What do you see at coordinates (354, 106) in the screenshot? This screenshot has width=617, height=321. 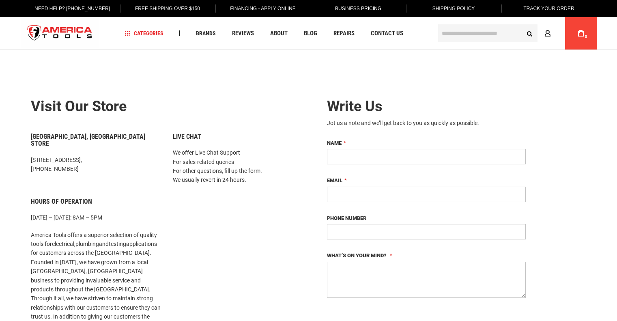 I see `span: Write Us` at bounding box center [354, 106].